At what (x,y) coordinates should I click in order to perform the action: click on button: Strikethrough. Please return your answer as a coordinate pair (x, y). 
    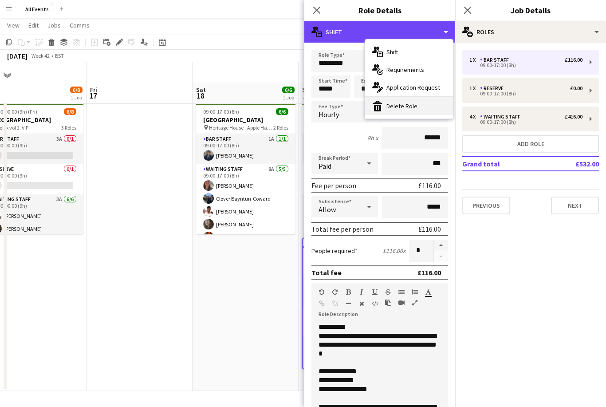
    Looking at the image, I should click on (388, 292).